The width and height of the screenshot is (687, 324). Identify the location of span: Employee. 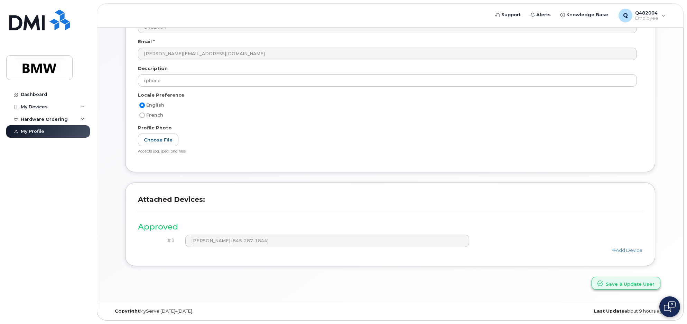
(646, 18).